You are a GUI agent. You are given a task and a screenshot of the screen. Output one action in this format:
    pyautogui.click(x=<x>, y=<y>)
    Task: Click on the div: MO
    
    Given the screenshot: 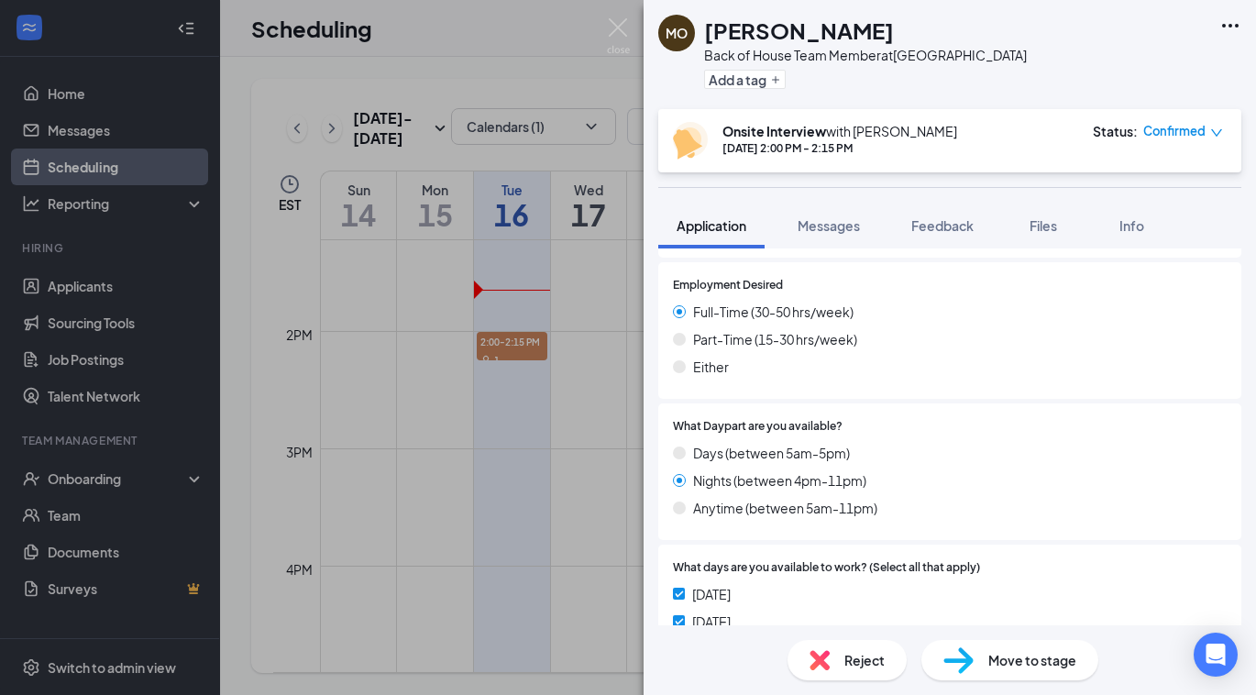 What is the action you would take?
    pyautogui.click(x=677, y=33)
    